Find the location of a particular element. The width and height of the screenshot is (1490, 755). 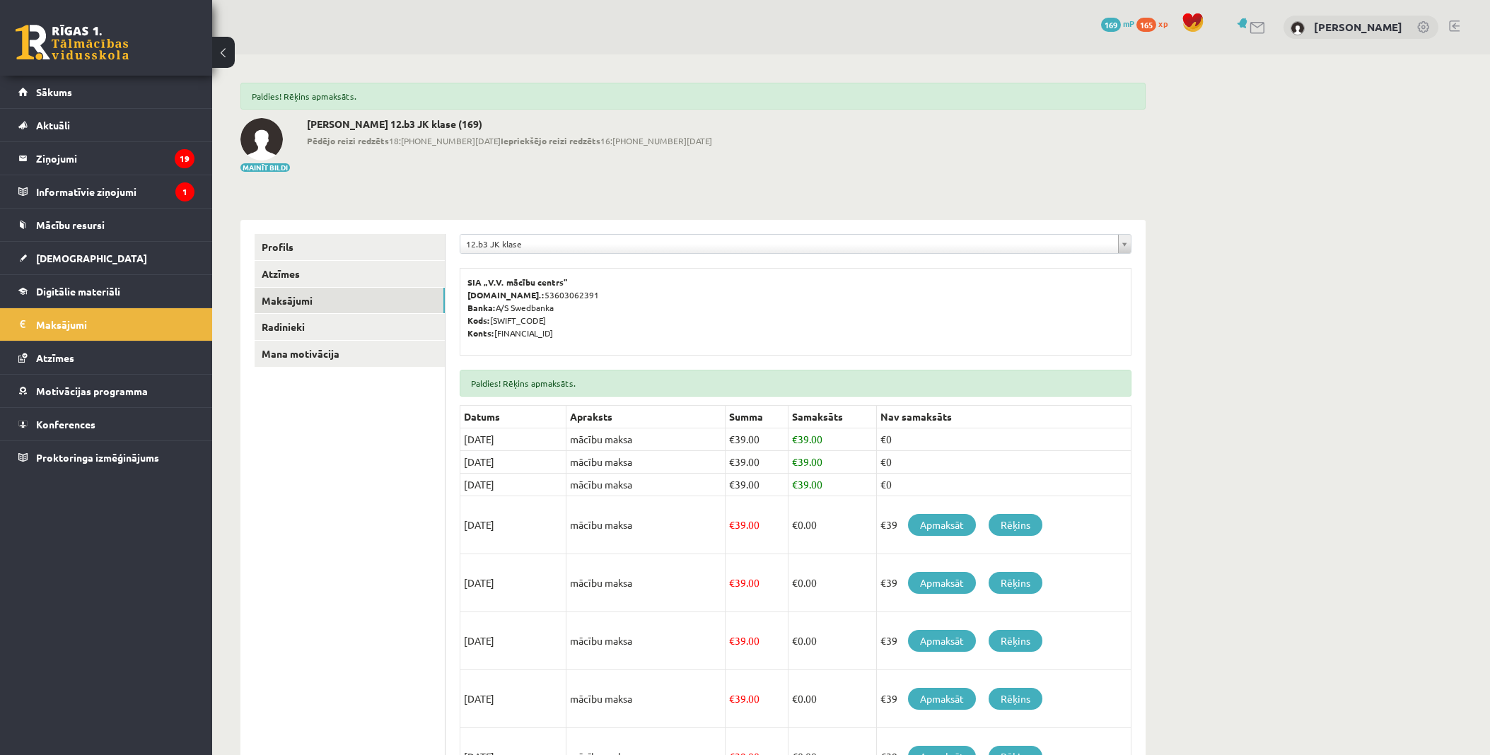

a: Ziņojumi19 is located at coordinates (106, 158).